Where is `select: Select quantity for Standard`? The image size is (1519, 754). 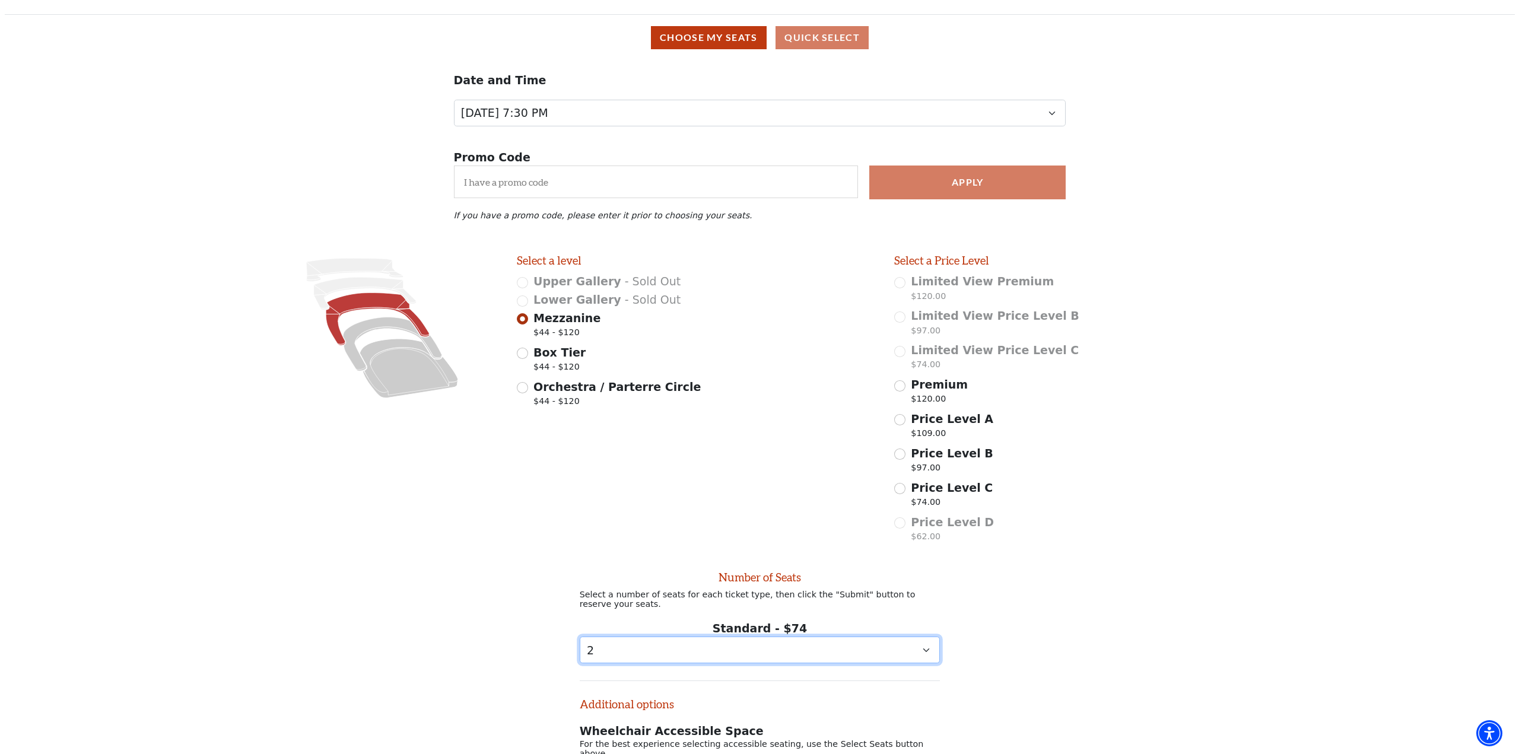
select: Select quantity for Standard is located at coordinates (756, 650).